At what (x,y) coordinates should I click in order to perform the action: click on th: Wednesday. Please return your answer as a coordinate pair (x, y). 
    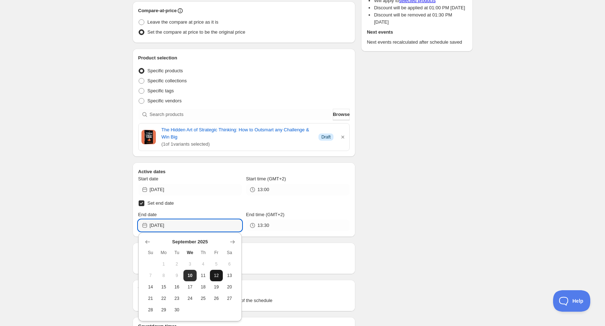
    Looking at the image, I should click on (190, 253).